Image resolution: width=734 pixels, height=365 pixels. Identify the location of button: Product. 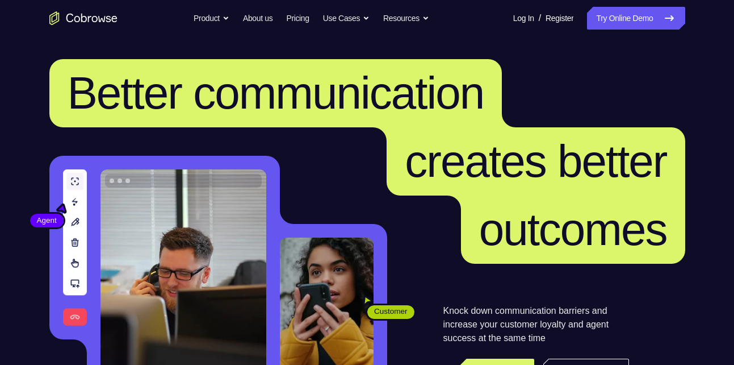
(211, 18).